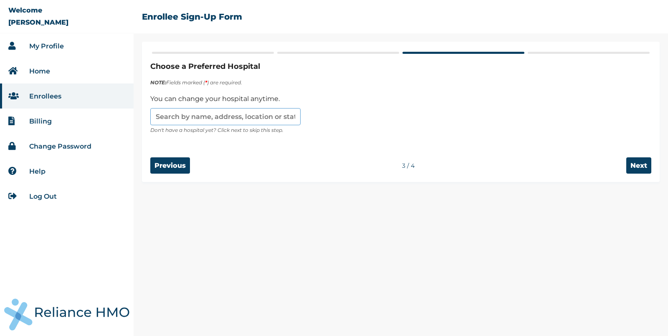 This screenshot has width=668, height=336. What do you see at coordinates (408, 166) in the screenshot?
I see `div: 3 / 4` at bounding box center [408, 166].